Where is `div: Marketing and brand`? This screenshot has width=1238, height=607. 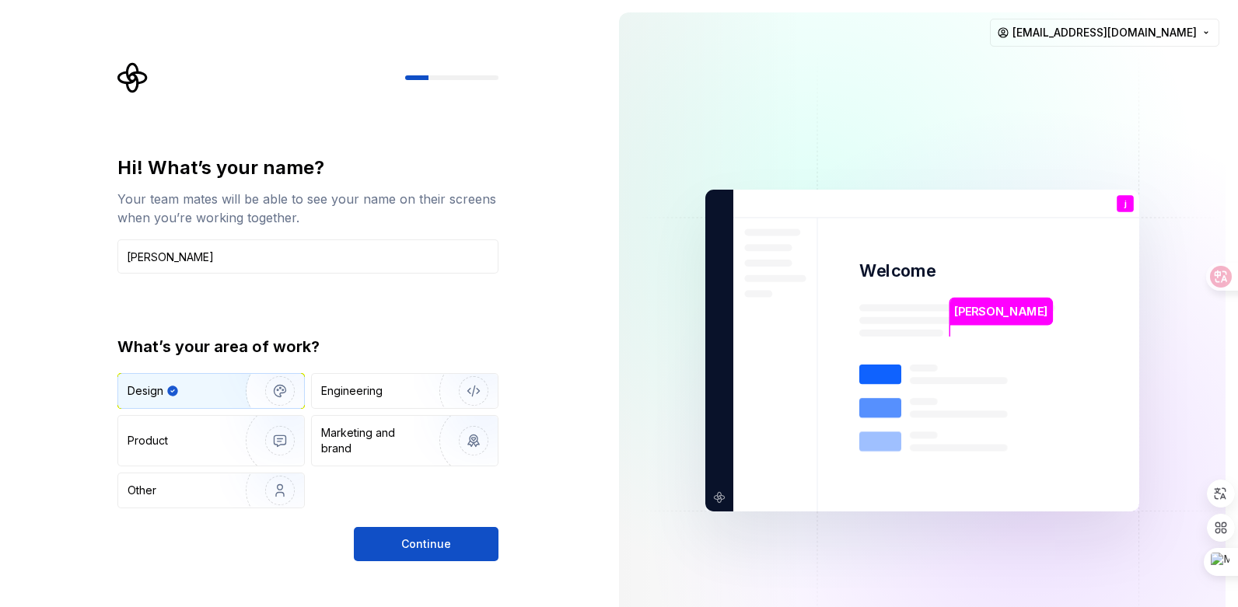 div: Marketing and brand is located at coordinates (373, 441).